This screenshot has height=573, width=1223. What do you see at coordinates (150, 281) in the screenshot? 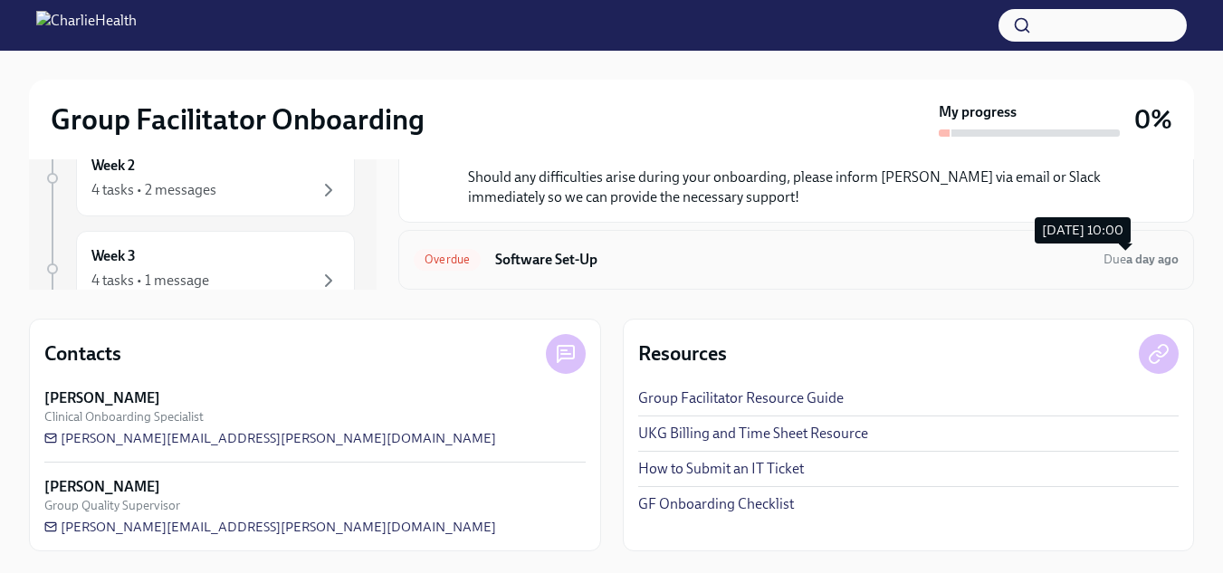
I see `div: 4 tasks • 1 message` at bounding box center [150, 281].